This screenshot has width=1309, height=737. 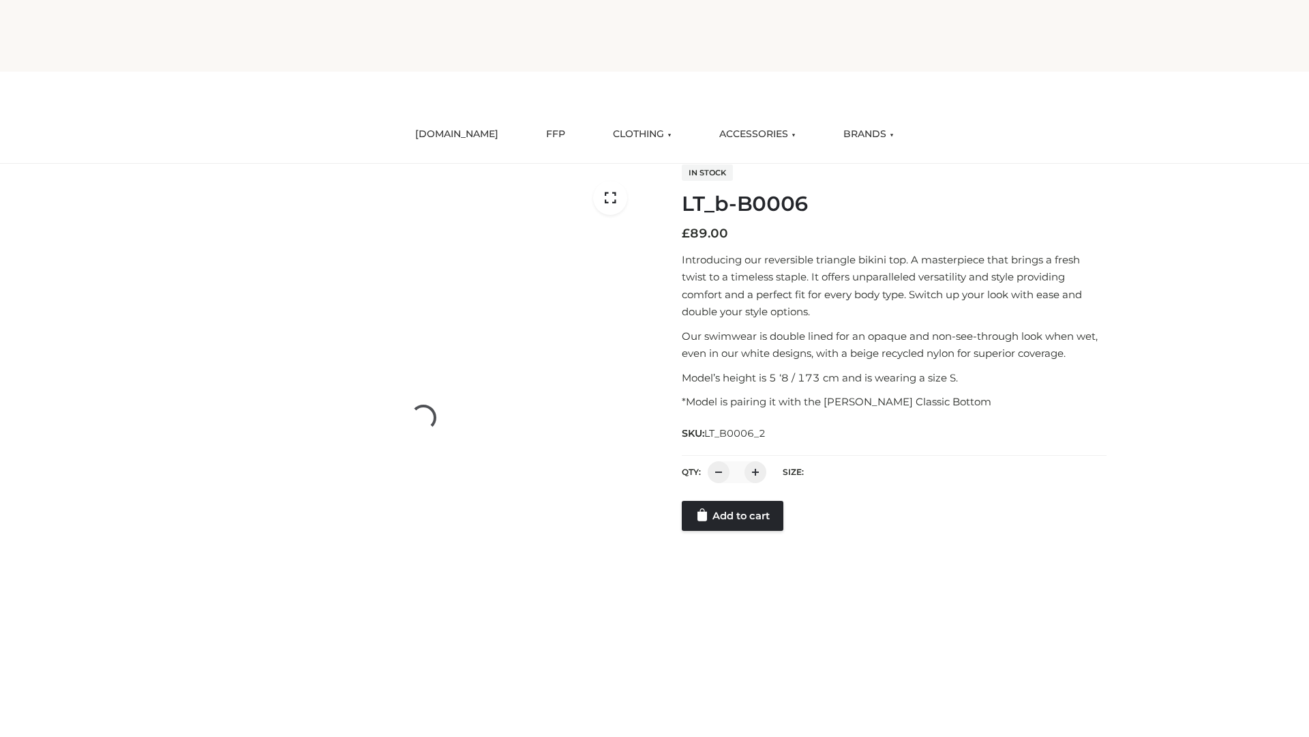 What do you see at coordinates (724, 433) in the screenshot?
I see `span: SKU:` at bounding box center [724, 433].